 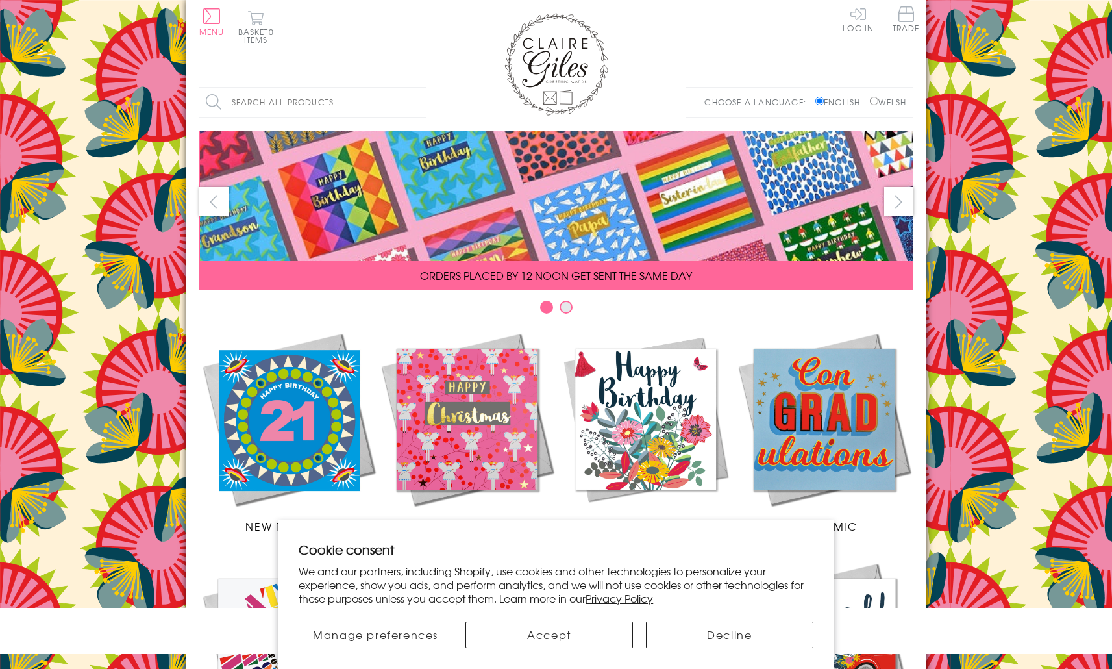 I want to click on h2: Cookie consent, so click(x=556, y=549).